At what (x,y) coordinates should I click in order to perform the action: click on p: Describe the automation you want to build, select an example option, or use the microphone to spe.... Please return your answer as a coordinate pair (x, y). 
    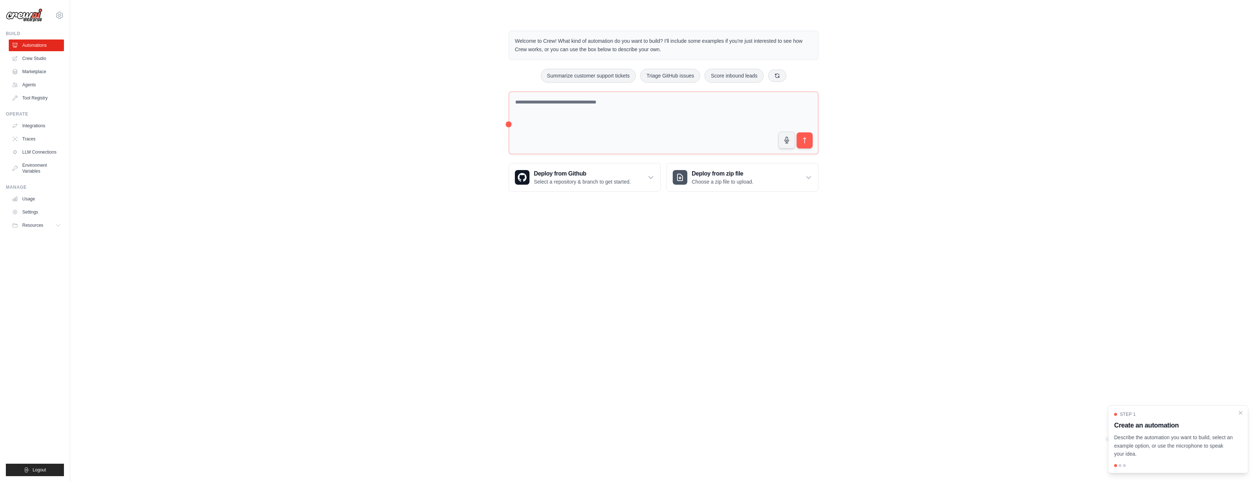
    Looking at the image, I should click on (1173, 445).